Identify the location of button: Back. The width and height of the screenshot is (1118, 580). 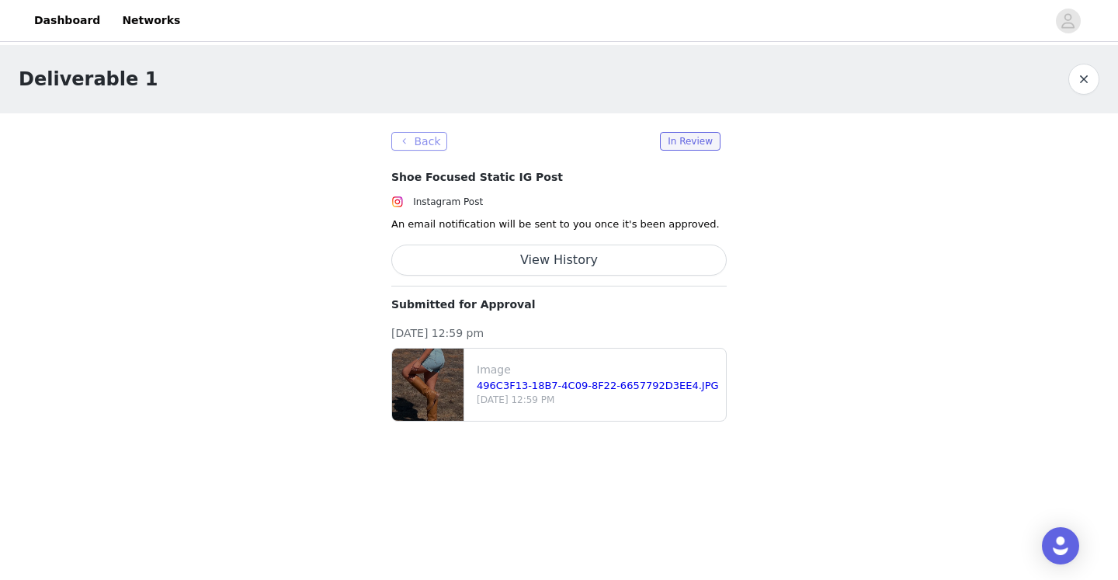
(419, 141).